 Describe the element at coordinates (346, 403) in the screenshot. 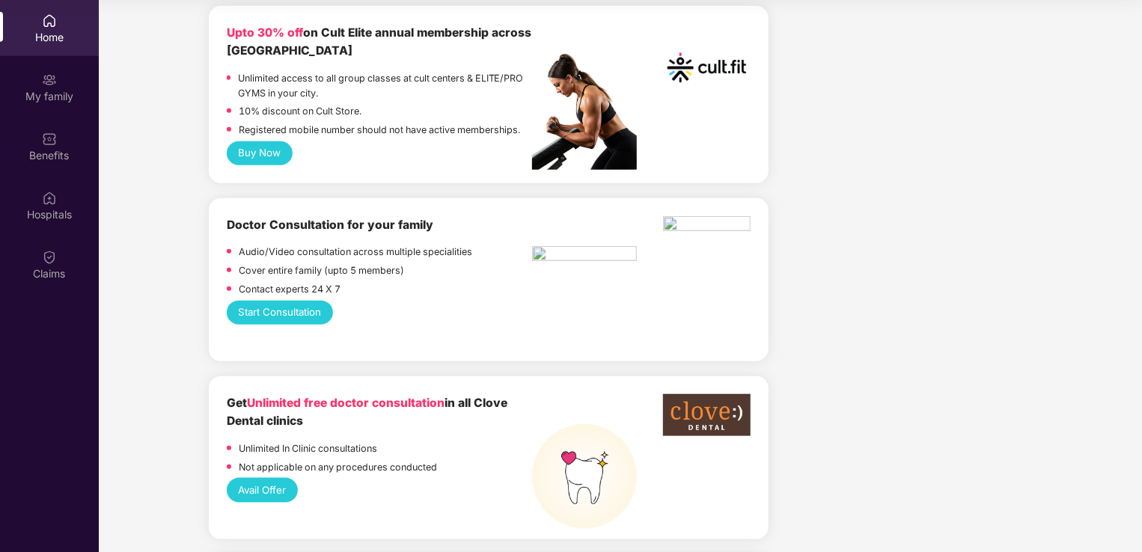

I see `span: Unlimited free doctor consultation` at that location.